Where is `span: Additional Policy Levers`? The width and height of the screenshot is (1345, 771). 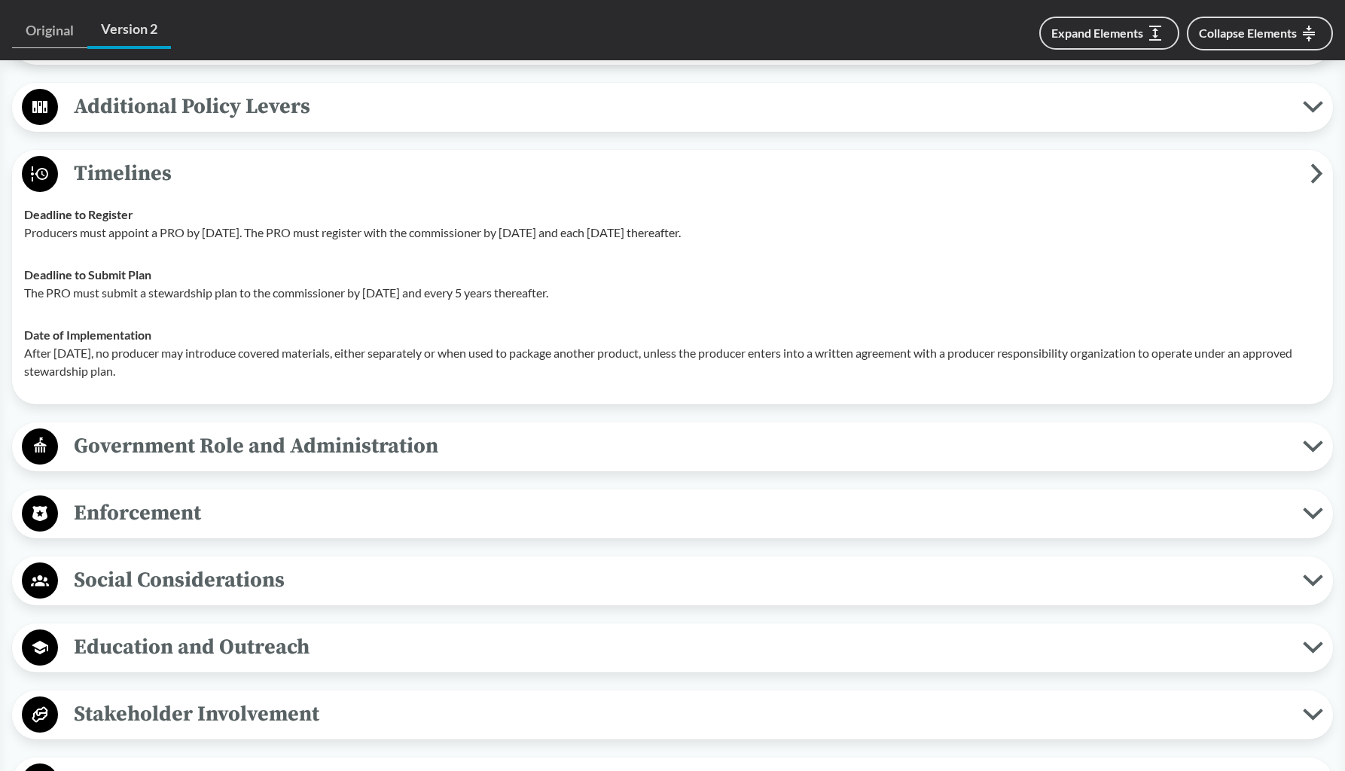 span: Additional Policy Levers is located at coordinates (680, 106).